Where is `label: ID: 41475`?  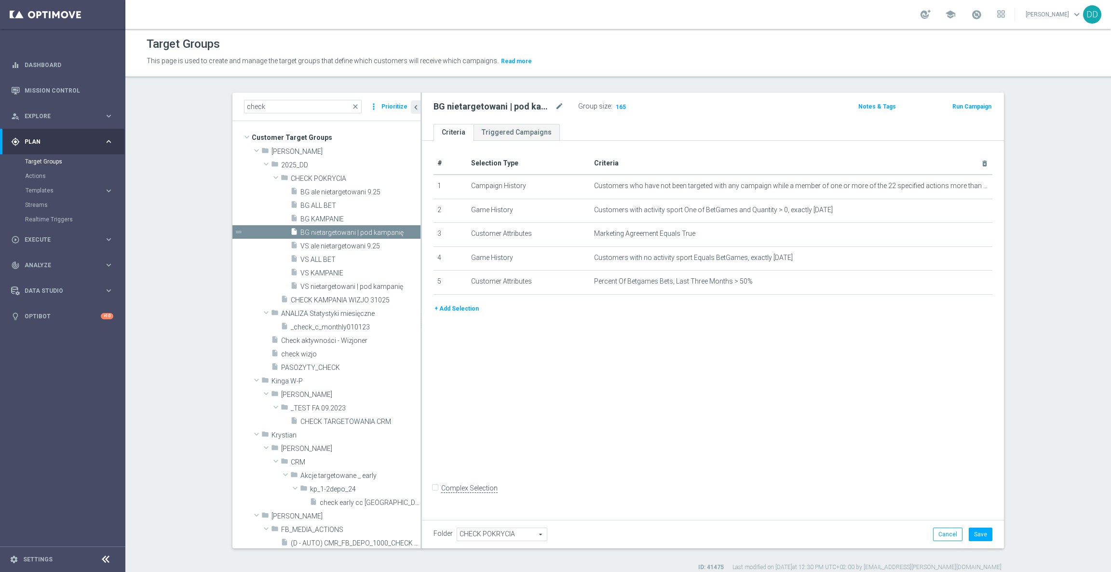
label: ID: 41475 is located at coordinates (711, 567).